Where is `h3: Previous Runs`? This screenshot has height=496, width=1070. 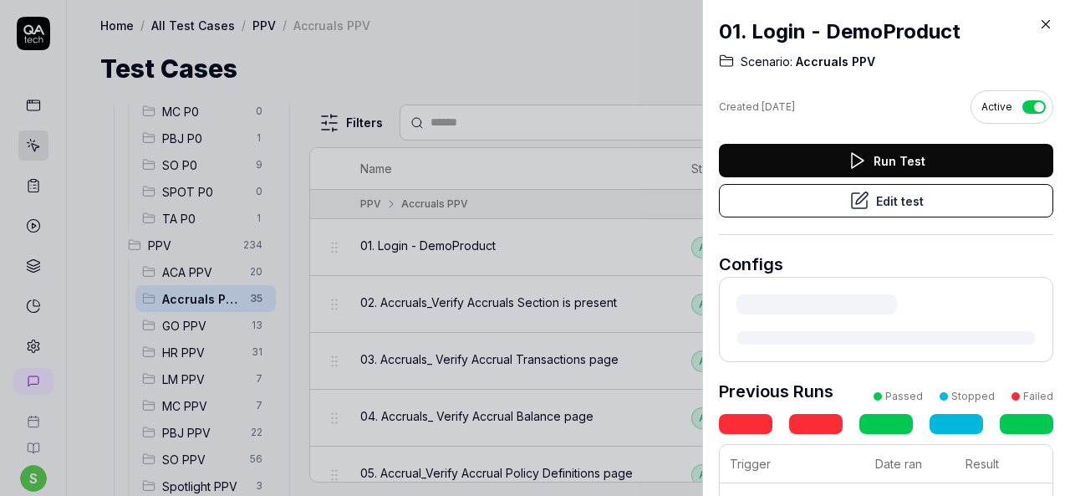 h3: Previous Runs is located at coordinates (775, 391).